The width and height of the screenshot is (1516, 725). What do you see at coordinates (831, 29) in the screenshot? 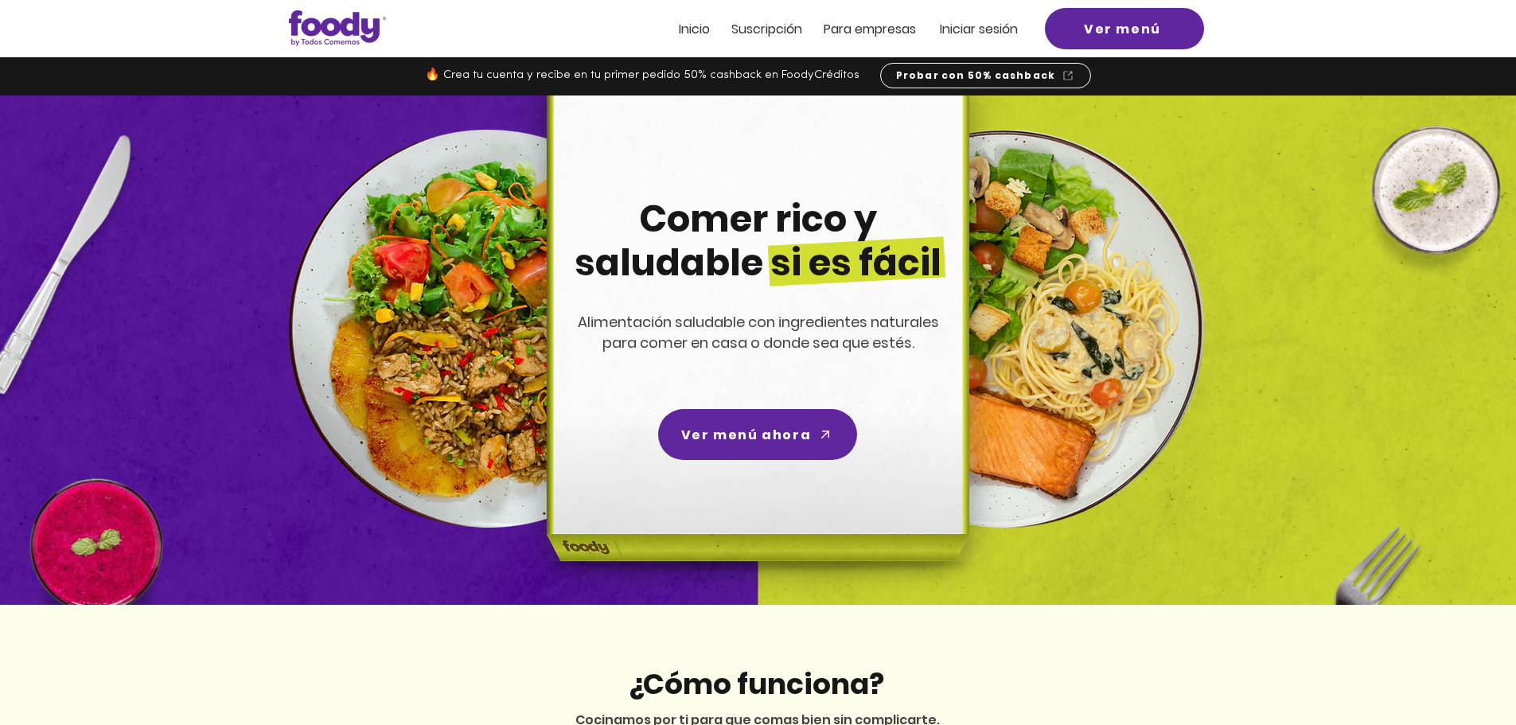
I see `span: Pa` at bounding box center [831, 29].